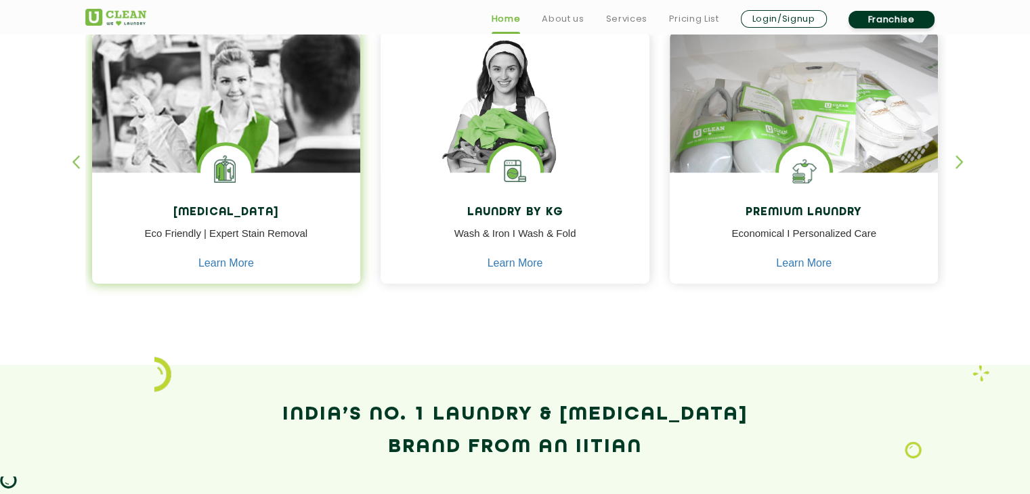  I want to click on img: Drycleaners near me, so click(226, 140).